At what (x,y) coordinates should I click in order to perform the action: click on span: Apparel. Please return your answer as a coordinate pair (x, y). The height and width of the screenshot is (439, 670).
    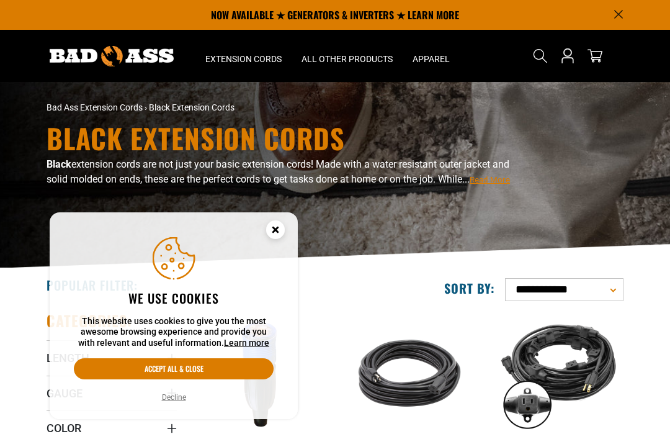
    Looking at the image, I should click on (431, 59).